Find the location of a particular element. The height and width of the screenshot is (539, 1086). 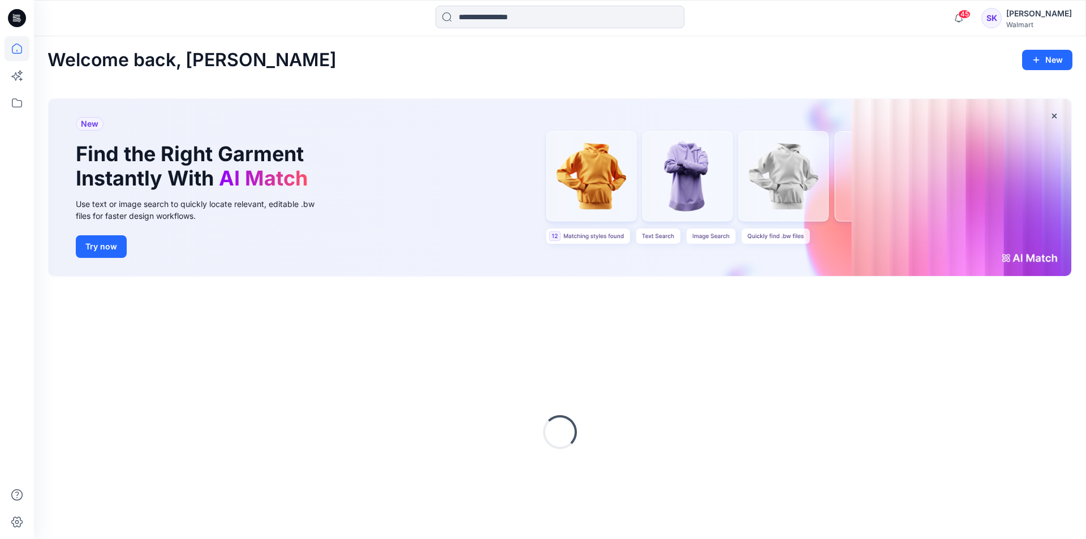

div: SK is located at coordinates (991, 18).